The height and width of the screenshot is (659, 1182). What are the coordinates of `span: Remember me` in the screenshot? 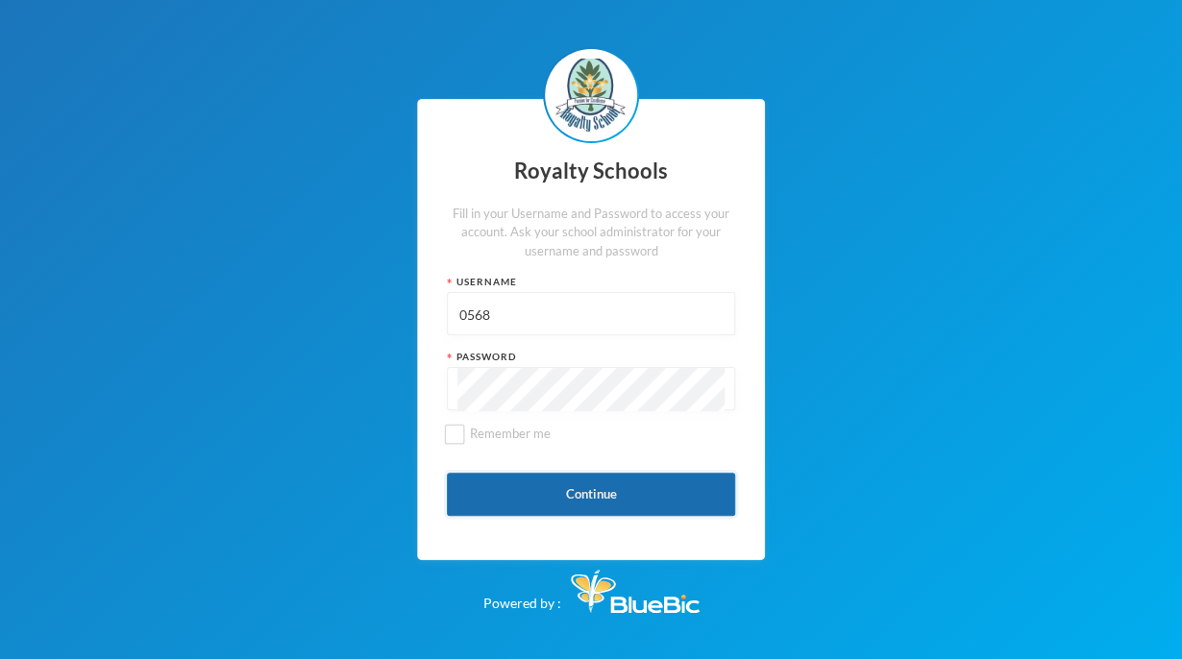 It's located at (510, 433).